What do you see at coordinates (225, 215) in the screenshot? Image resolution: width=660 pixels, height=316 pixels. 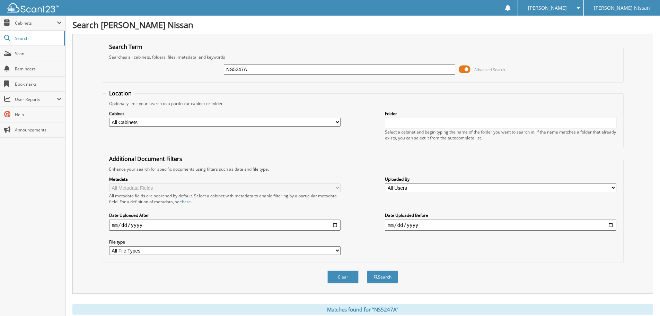 I see `label: Date Uploaded After` at bounding box center [225, 215].